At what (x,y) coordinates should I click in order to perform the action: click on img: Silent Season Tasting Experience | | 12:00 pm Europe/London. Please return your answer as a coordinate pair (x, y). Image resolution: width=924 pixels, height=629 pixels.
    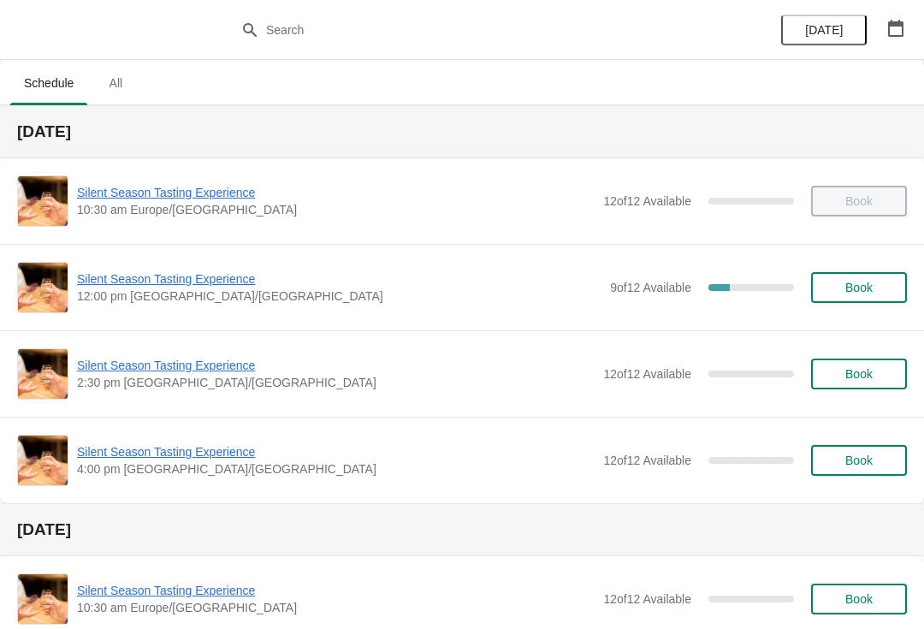
    Looking at the image, I should click on (43, 287).